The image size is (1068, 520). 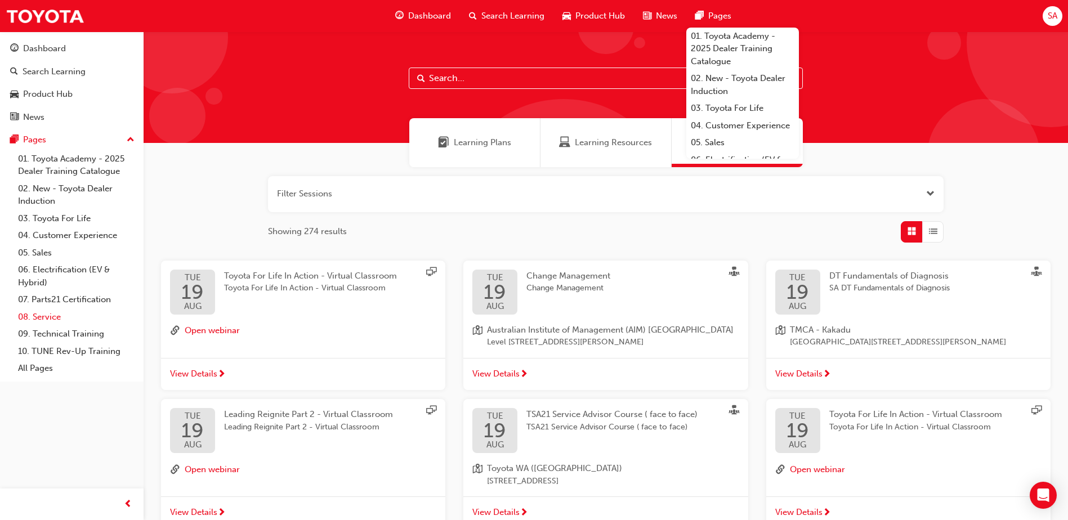 What do you see at coordinates (605, 292) in the screenshot?
I see `a: TUE19AUGChange ManagementChange Management` at bounding box center [605, 292].